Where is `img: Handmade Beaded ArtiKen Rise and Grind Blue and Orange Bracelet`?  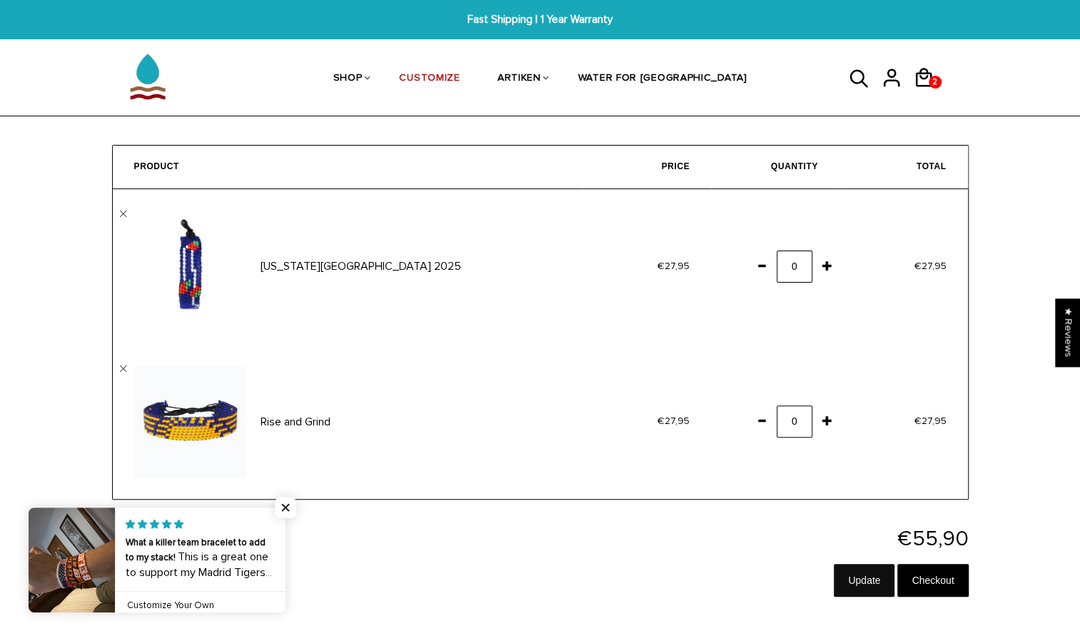
img: Handmade Beaded ArtiKen Rise and Grind Blue and Orange Bracelet is located at coordinates (190, 421).